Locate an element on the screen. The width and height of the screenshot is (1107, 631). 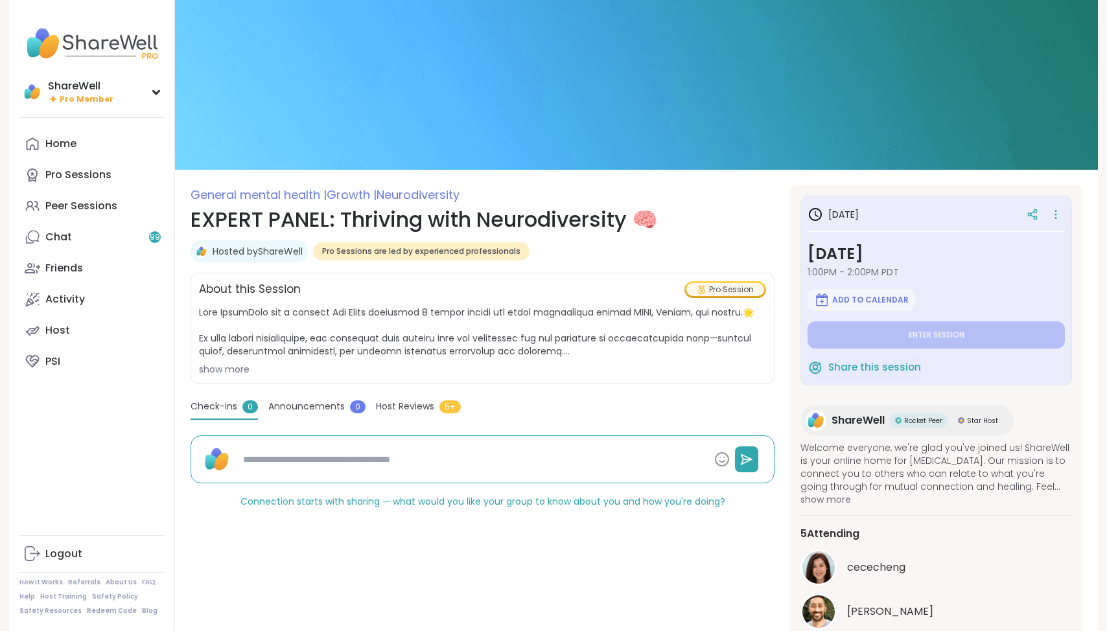
a: PSI is located at coordinates (91, 362).